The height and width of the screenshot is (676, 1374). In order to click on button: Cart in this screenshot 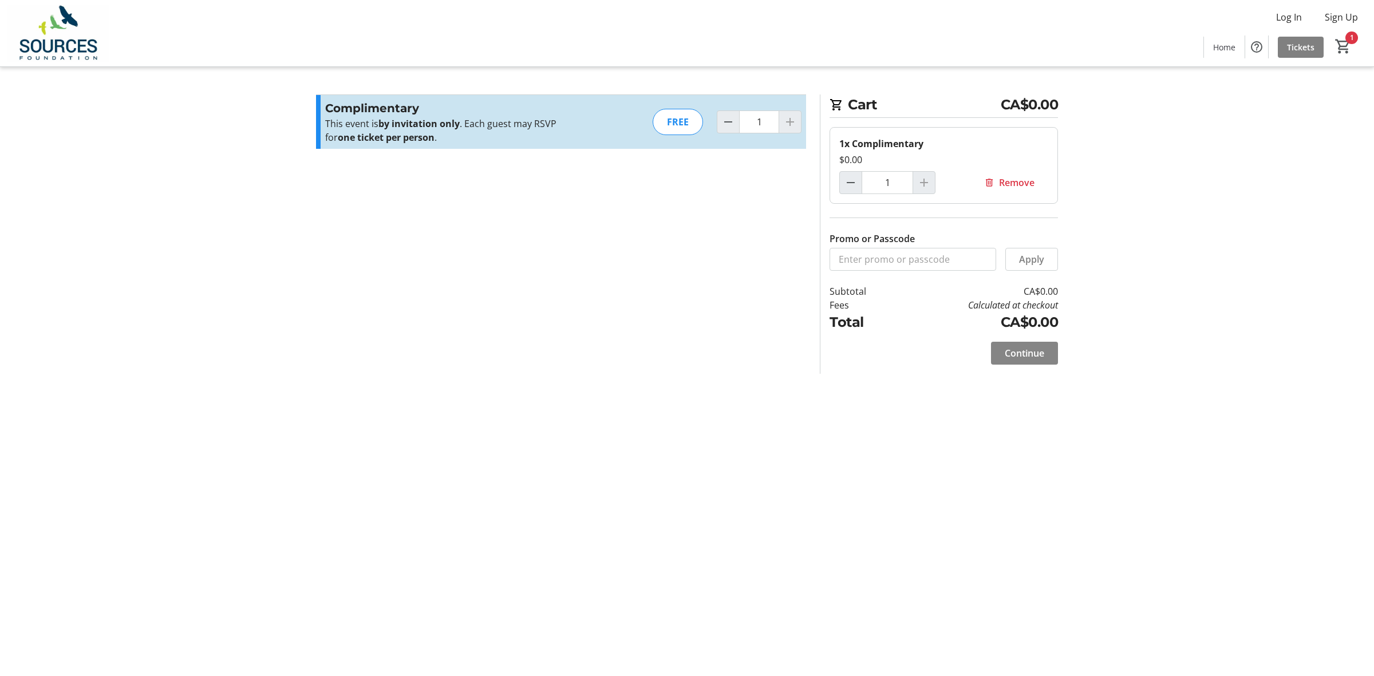, I will do `click(1343, 46)`.